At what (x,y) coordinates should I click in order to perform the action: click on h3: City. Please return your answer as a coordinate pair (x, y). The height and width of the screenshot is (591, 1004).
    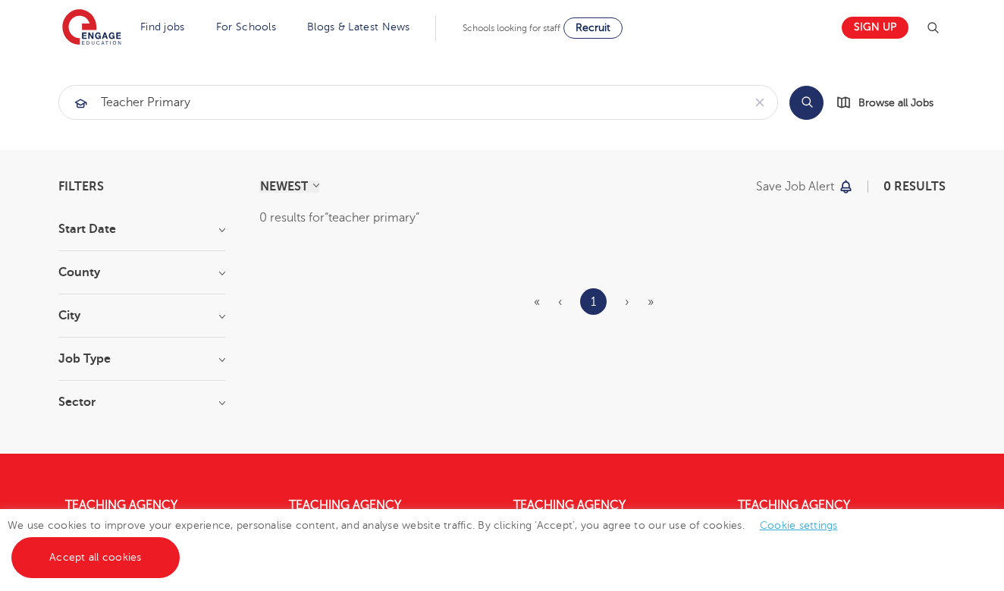
    Looking at the image, I should click on (142, 315).